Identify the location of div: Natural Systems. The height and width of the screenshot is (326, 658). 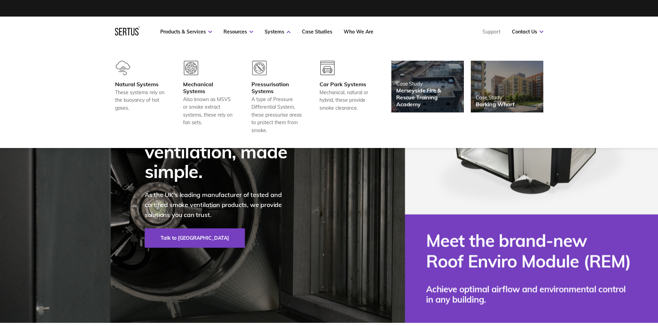
(141, 84).